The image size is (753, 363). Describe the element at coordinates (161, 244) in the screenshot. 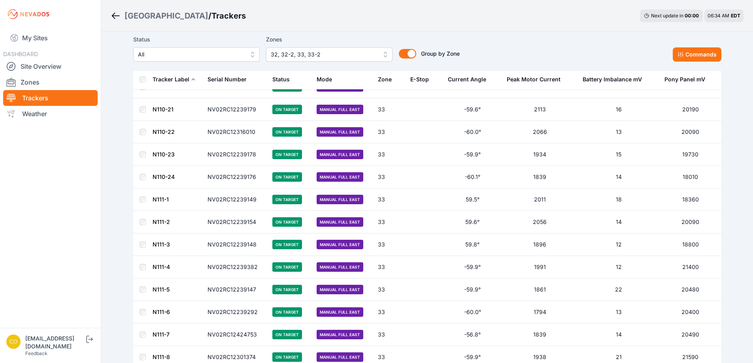

I see `a: N111-3` at that location.